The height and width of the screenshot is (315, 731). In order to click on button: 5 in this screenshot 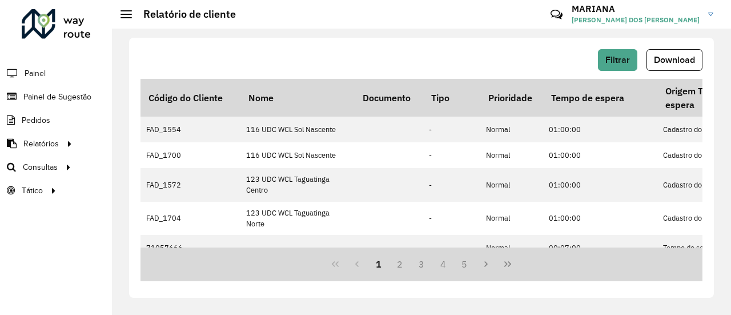, I will do `click(465, 264)`.